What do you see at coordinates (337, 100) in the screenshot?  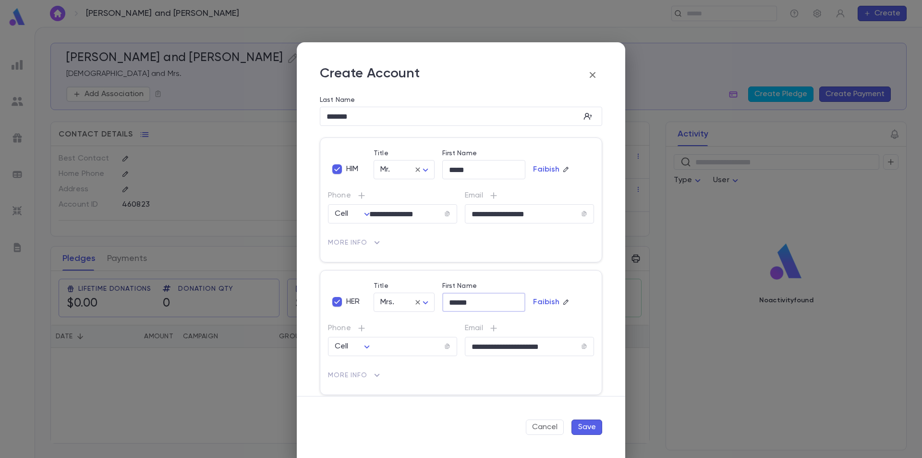 I see `label: Last Name` at bounding box center [337, 100].